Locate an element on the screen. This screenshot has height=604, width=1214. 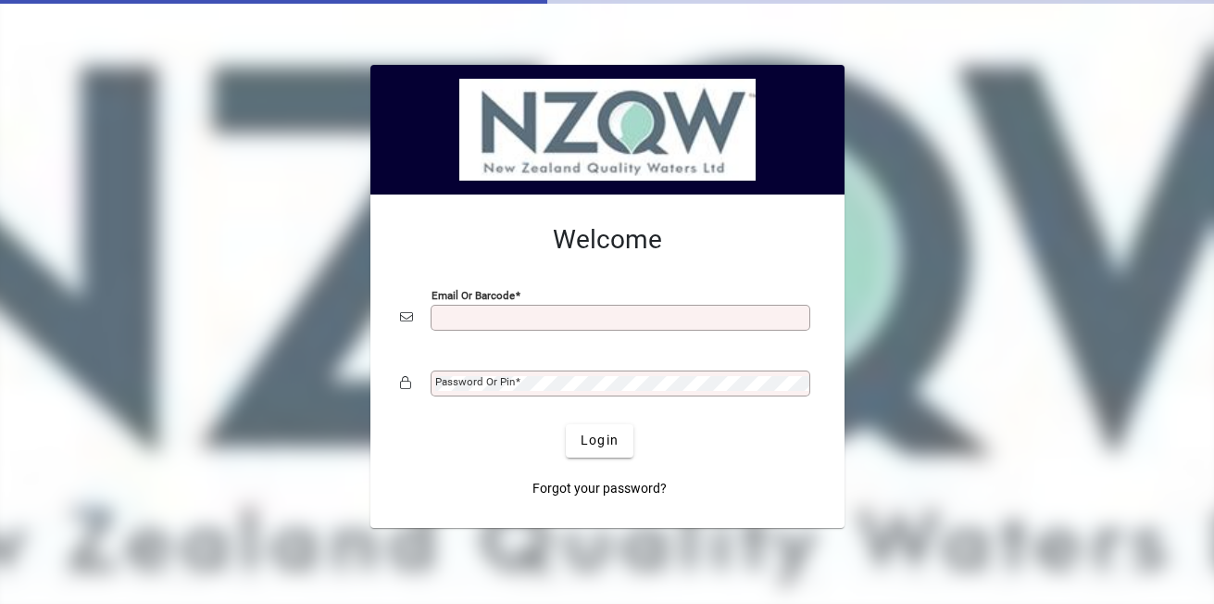
span: Forgot your password? is located at coordinates (599, 488).